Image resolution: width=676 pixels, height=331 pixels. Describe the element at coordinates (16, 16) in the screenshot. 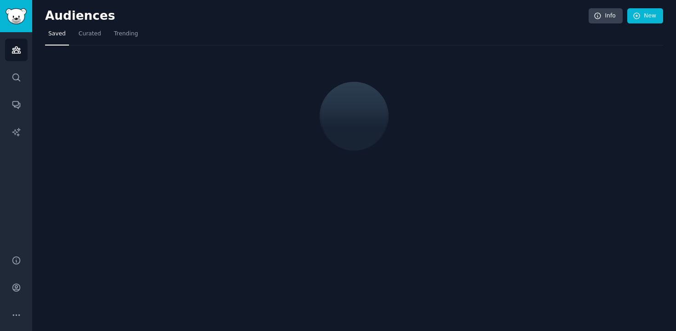

I see `img: GummySearch logo` at that location.